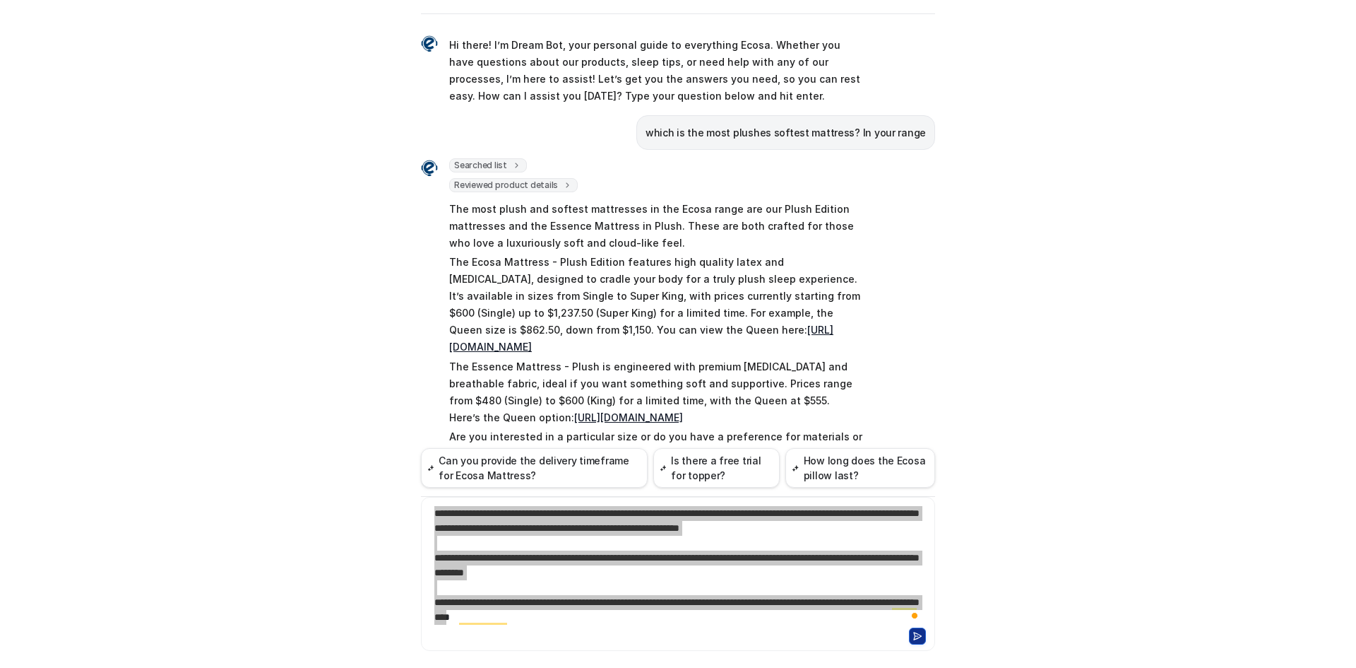  Describe the element at coordinates (678, 565) in the screenshot. I see `div: To enrich screen reader interactions, please activate Accessibility in Grammarly extension settings` at that location.